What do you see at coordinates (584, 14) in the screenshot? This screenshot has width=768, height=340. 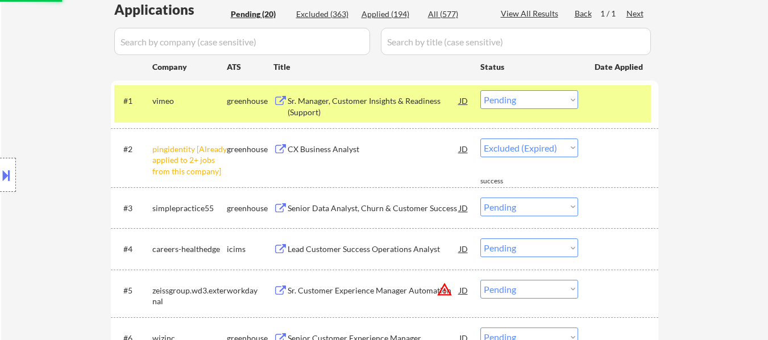 I see `div: Back` at bounding box center [584, 14].